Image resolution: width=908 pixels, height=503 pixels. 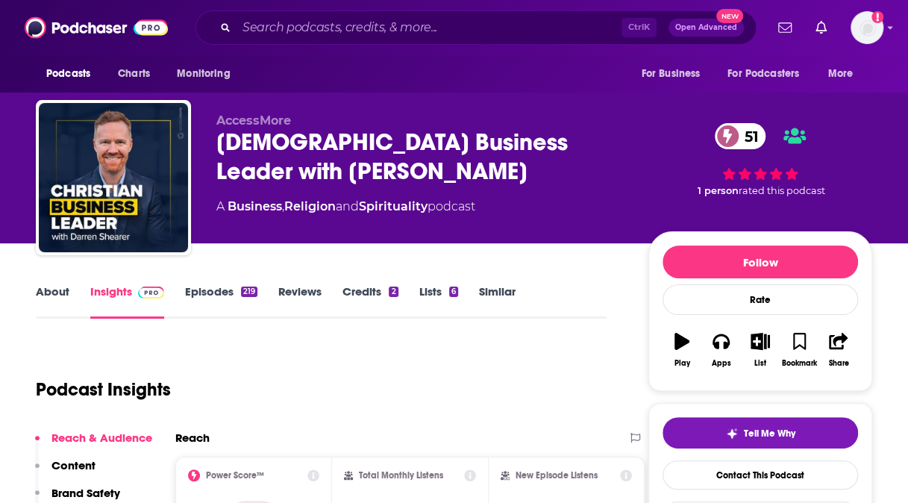 I want to click on button: Open AdvancedNew, so click(x=706, y=28).